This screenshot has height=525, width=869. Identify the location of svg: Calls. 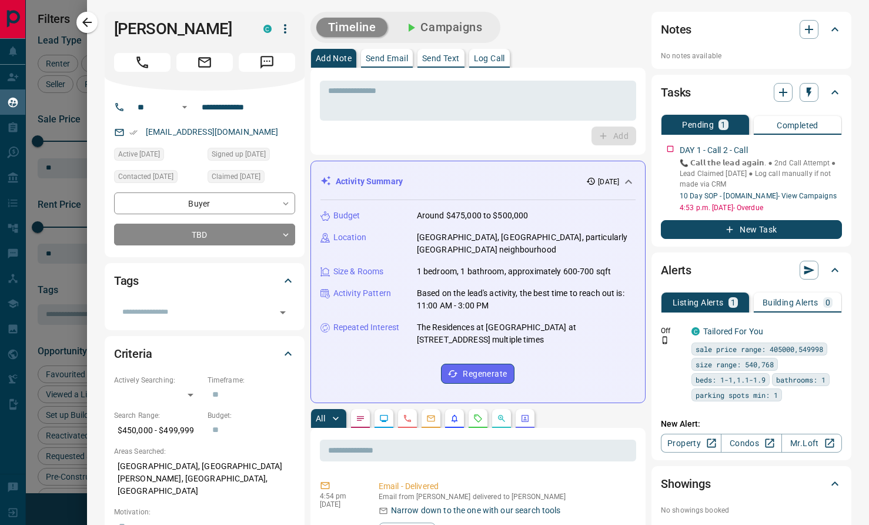
(408, 418).